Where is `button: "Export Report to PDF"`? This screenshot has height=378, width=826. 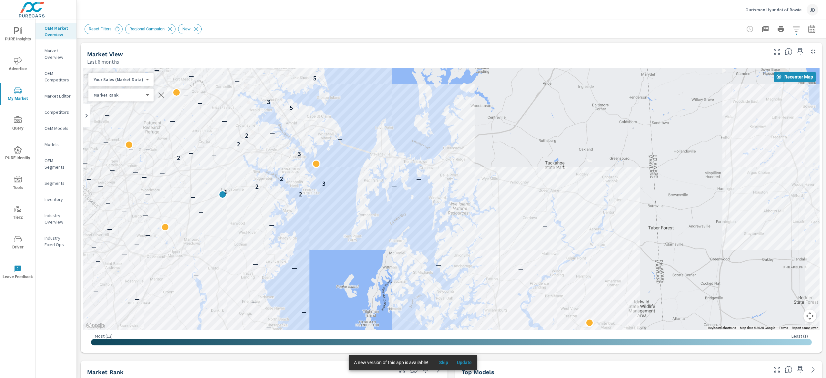 button: "Export Report to PDF" is located at coordinates (765, 29).